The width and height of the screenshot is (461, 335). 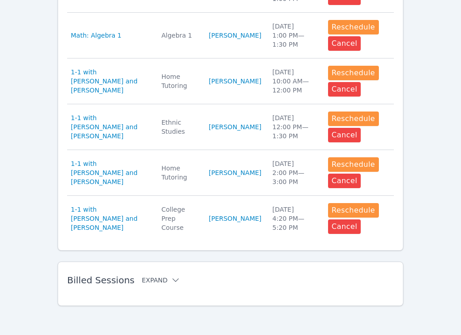 What do you see at coordinates (96, 35) in the screenshot?
I see `span: Math: Algebra 1` at bounding box center [96, 35].